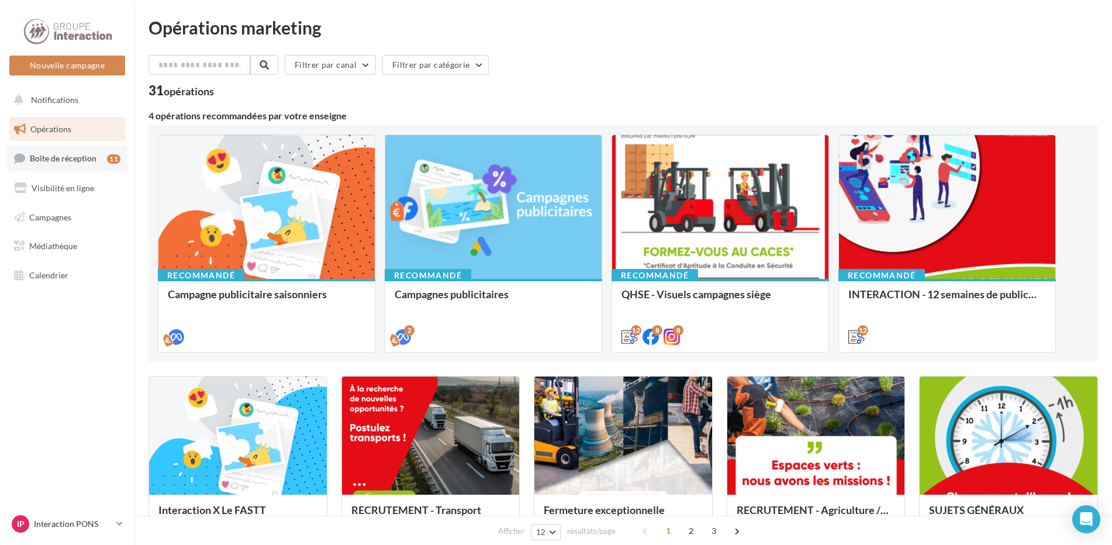 The height and width of the screenshot is (545, 1112). Describe the element at coordinates (67, 188) in the screenshot. I see `a: Visibilité en ligne` at that location.